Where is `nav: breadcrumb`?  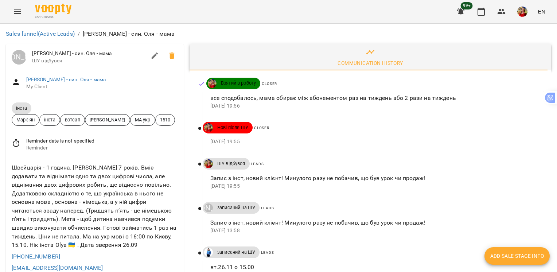 nav: breadcrumb is located at coordinates (279, 34).